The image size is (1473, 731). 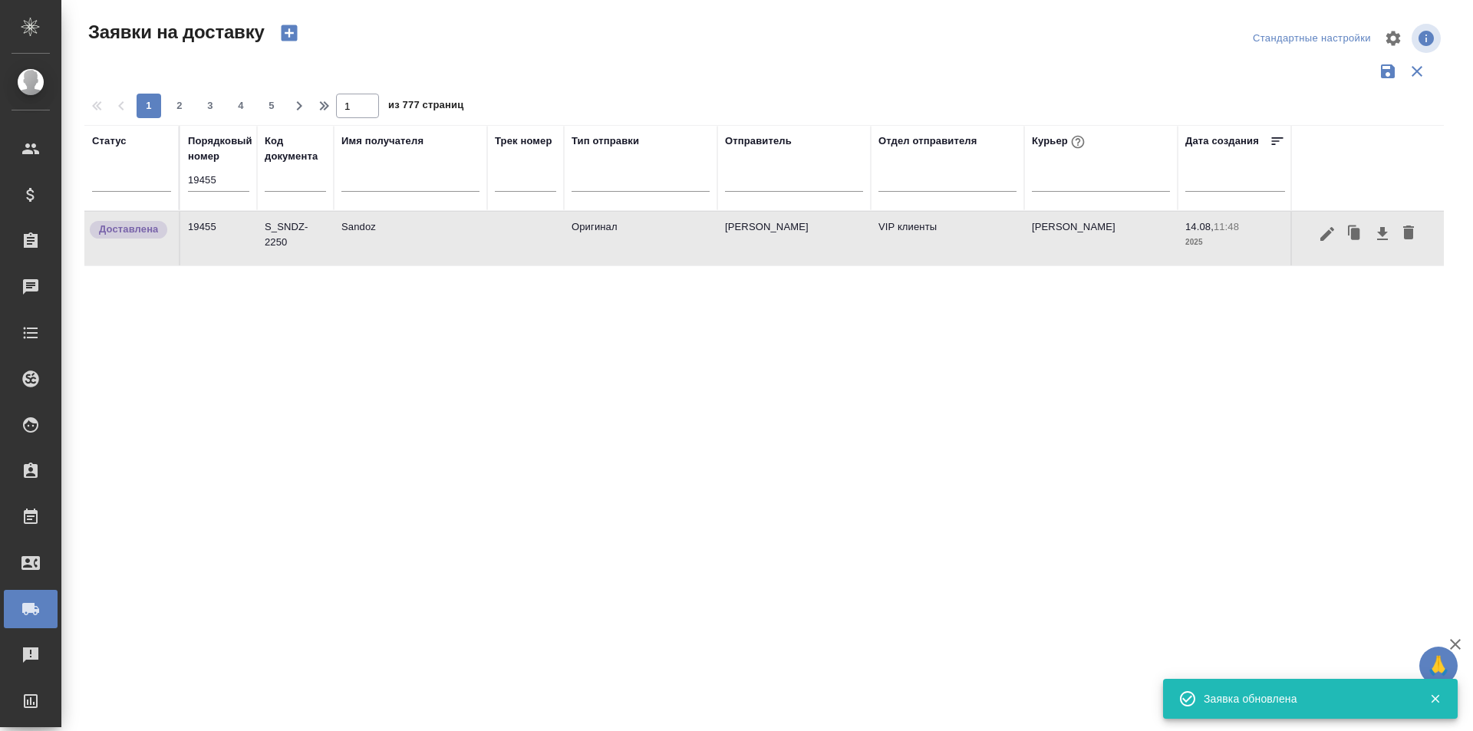 I want to click on button: 3, so click(x=210, y=106).